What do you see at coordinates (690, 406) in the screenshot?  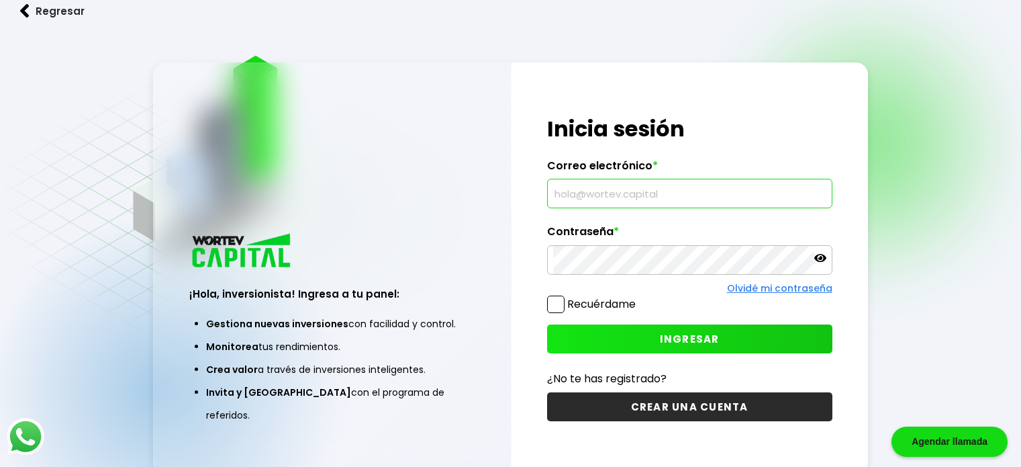 I see `button: CREAR UNA CUENTA` at bounding box center [690, 406].